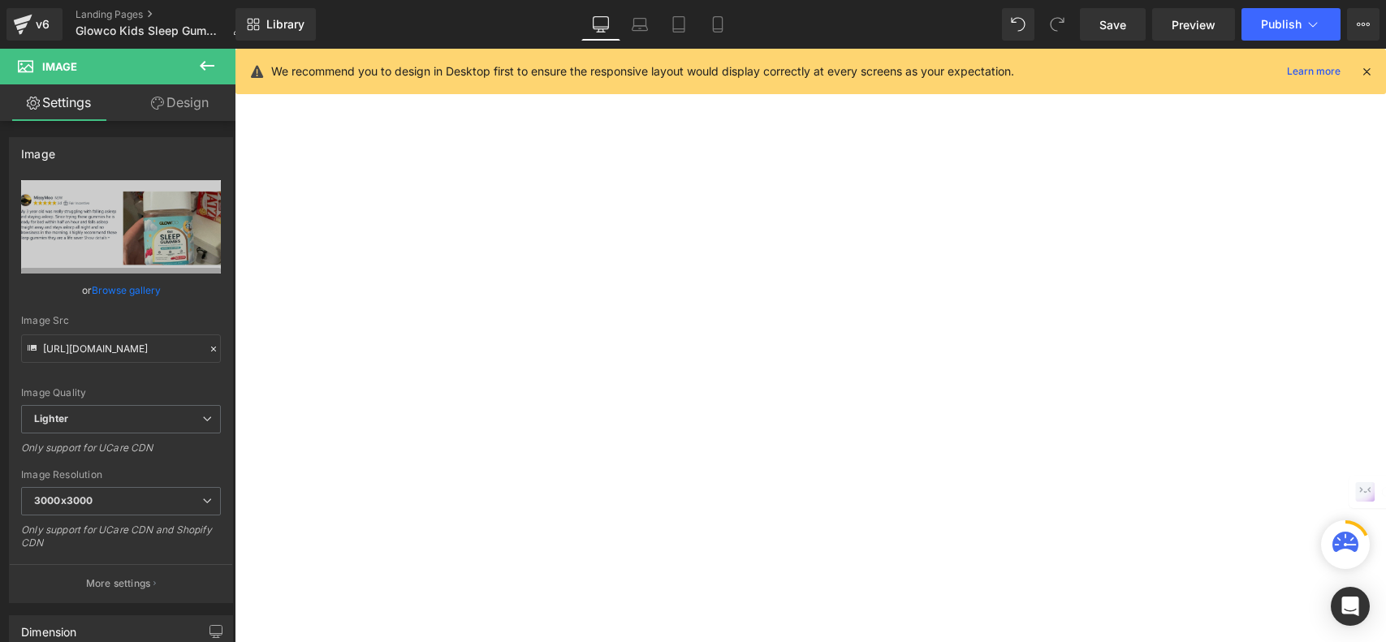  Describe the element at coordinates (1291, 24) in the screenshot. I see `button: Publish` at that location.